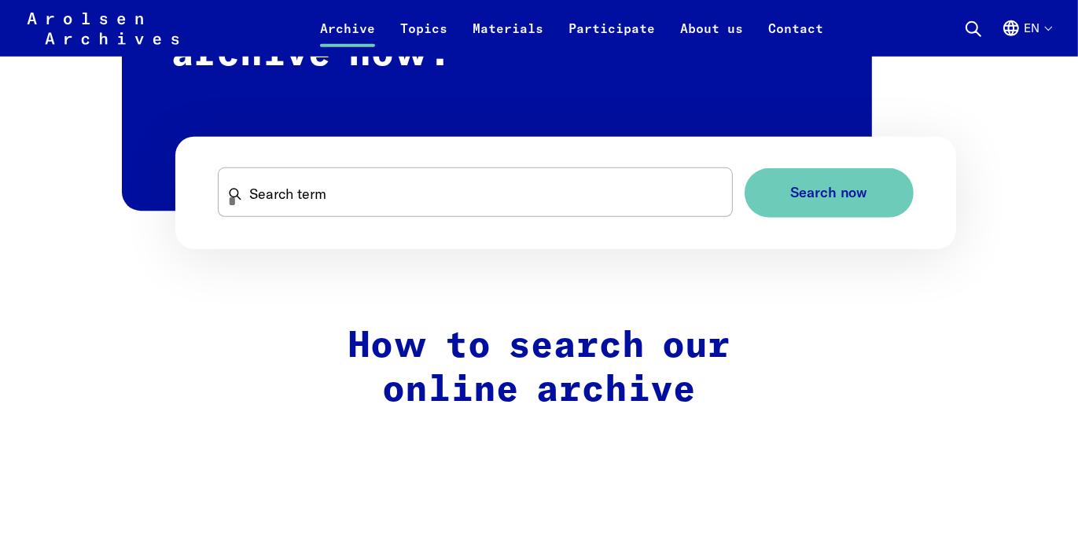 This screenshot has width=1078, height=533. I want to click on a: Topics, so click(424, 38).